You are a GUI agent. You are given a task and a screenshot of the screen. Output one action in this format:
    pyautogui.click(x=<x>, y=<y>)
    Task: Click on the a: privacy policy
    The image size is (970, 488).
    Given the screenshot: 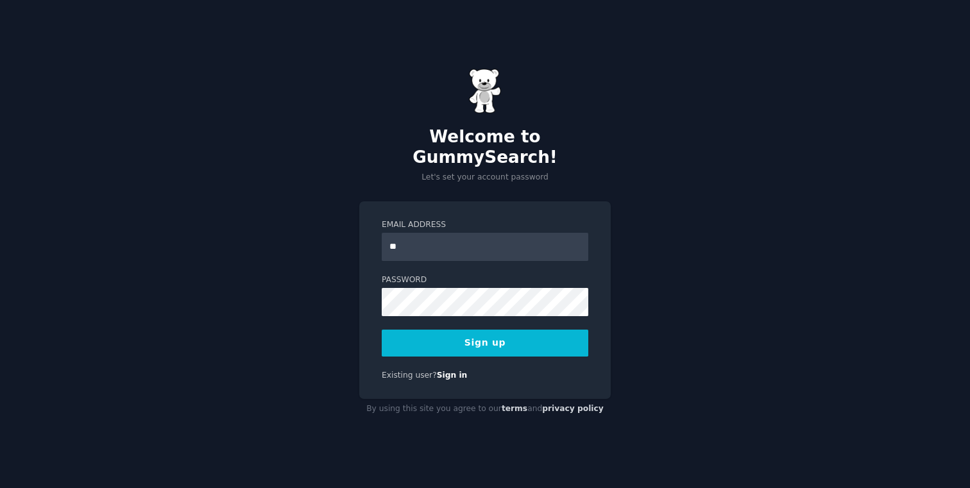 What is the action you would take?
    pyautogui.click(x=573, y=408)
    